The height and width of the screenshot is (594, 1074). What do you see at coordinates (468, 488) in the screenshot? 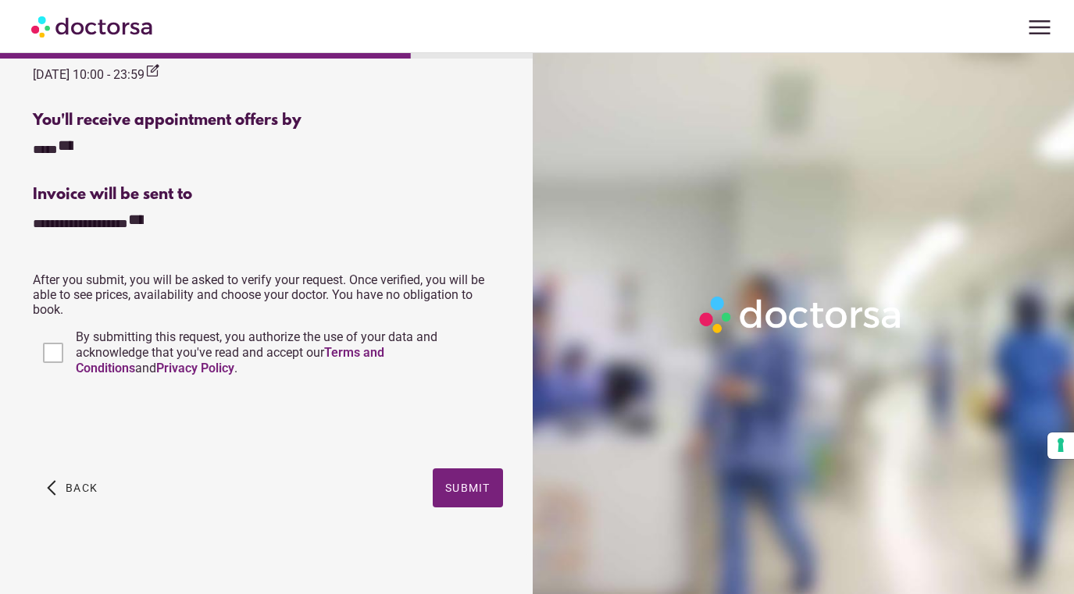
I see `button: Submit` at bounding box center [468, 488].